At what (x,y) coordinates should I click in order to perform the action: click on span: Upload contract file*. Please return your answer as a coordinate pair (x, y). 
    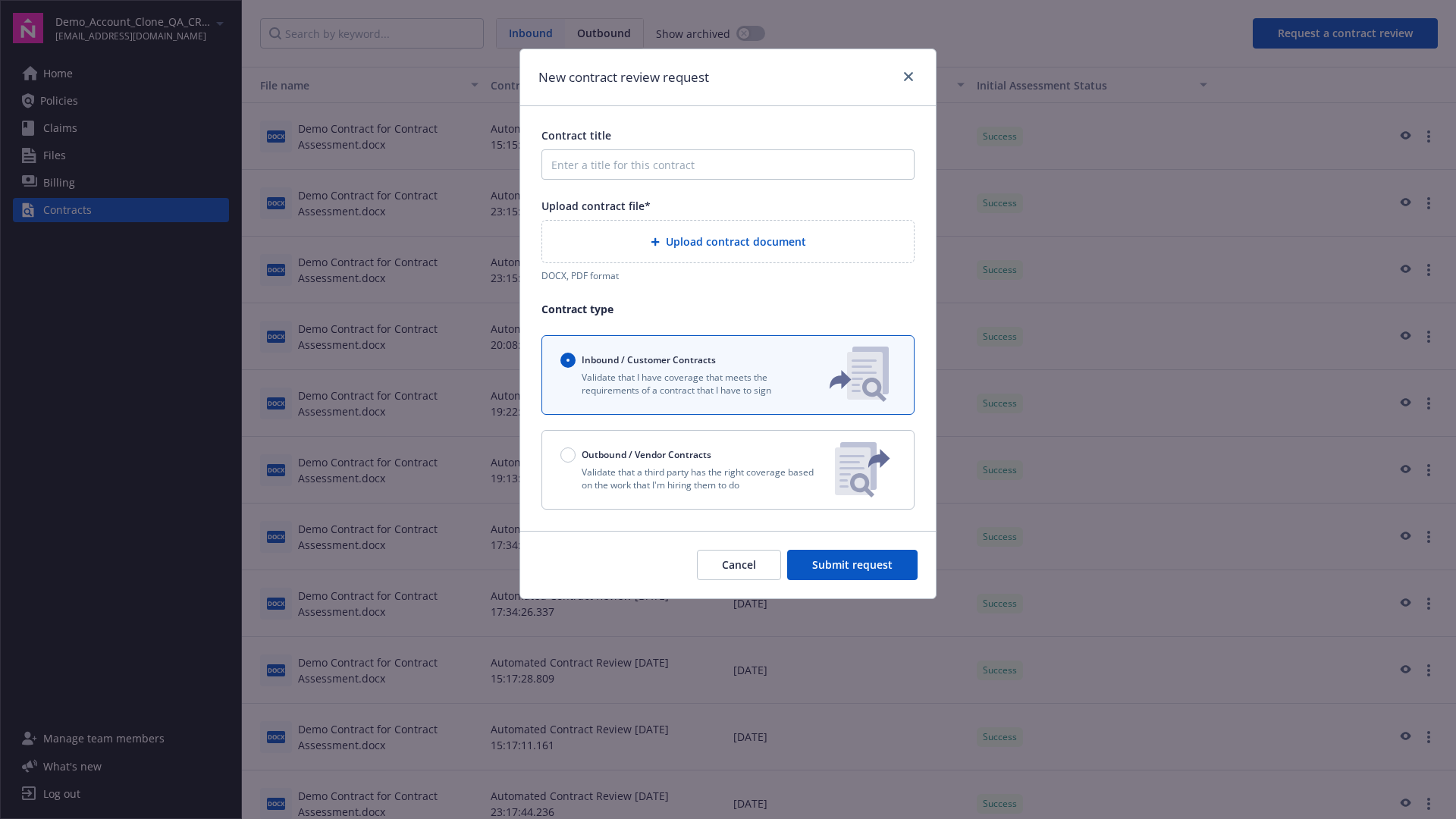
    Looking at the image, I should click on (596, 206).